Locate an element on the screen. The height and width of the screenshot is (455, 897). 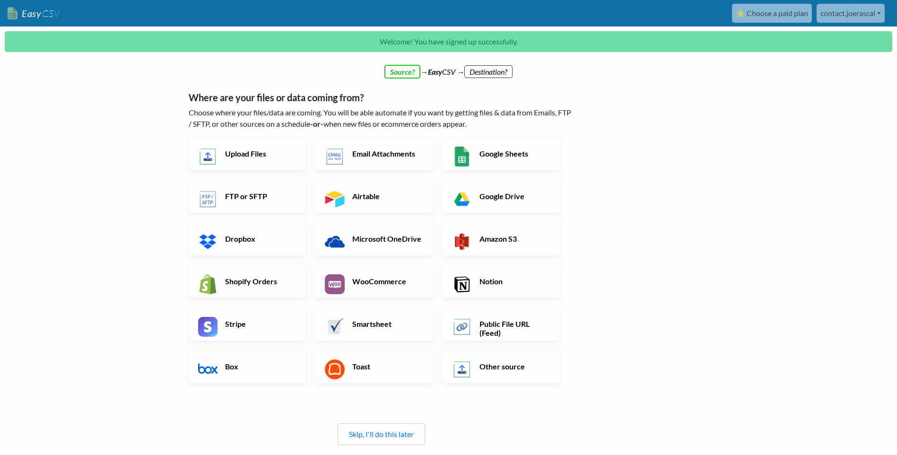
a: Microsoft OneDrive is located at coordinates (374, 239).